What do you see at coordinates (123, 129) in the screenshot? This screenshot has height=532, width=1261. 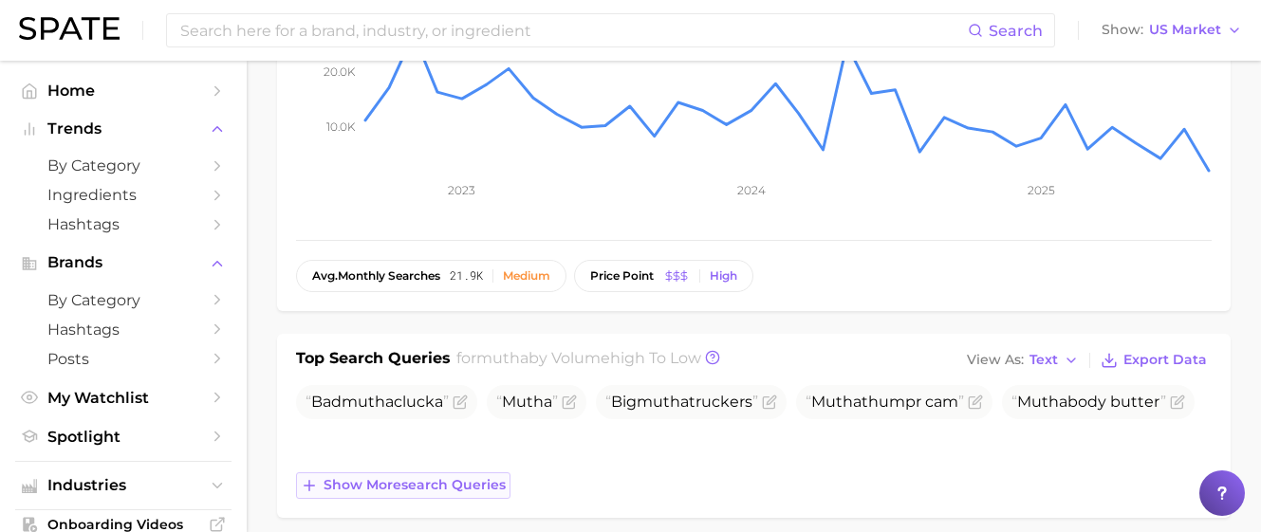 I see `button: Trends` at bounding box center [123, 129].